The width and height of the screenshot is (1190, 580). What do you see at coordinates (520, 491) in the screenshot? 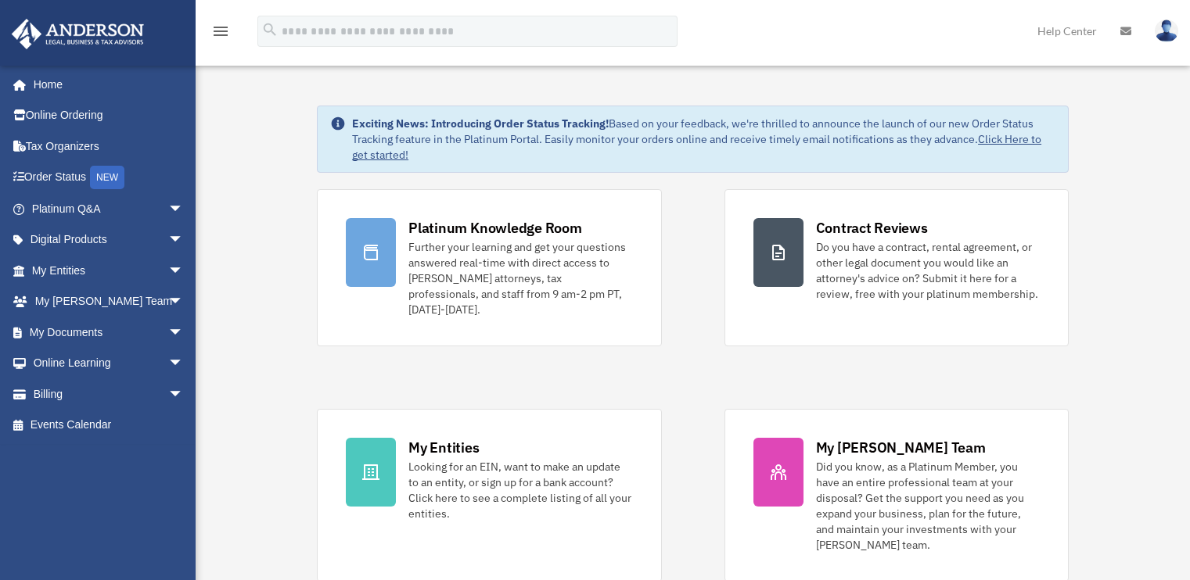
I see `div: Looking for an EIN, want to make an update to an entity, or sign up for a bank account? Click her...` at bounding box center [520, 491].